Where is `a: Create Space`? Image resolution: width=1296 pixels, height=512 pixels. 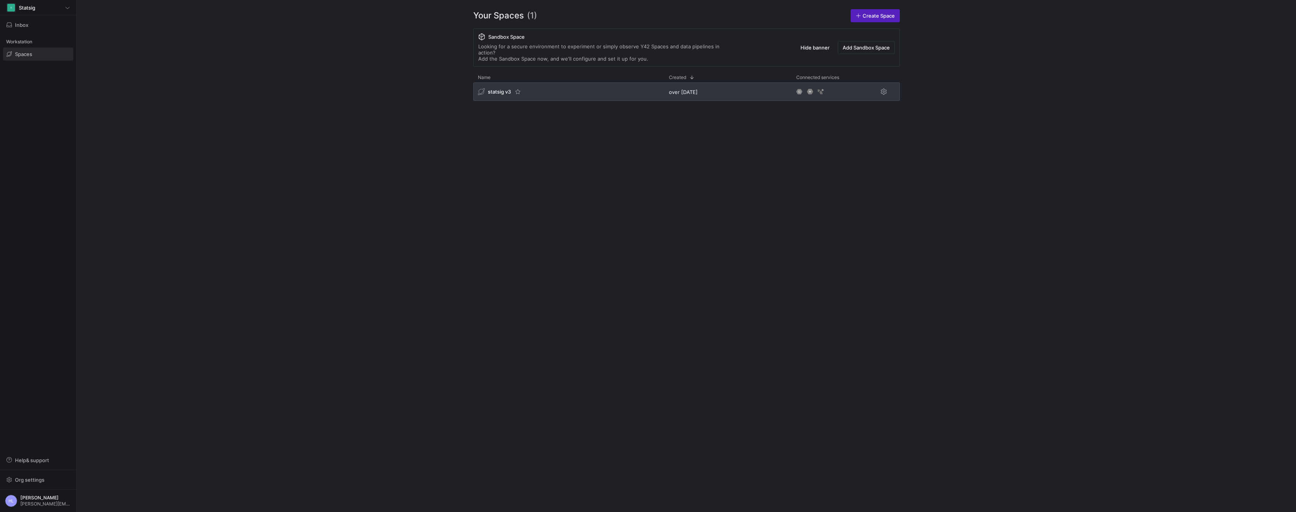
a: Create Space is located at coordinates (875, 16).